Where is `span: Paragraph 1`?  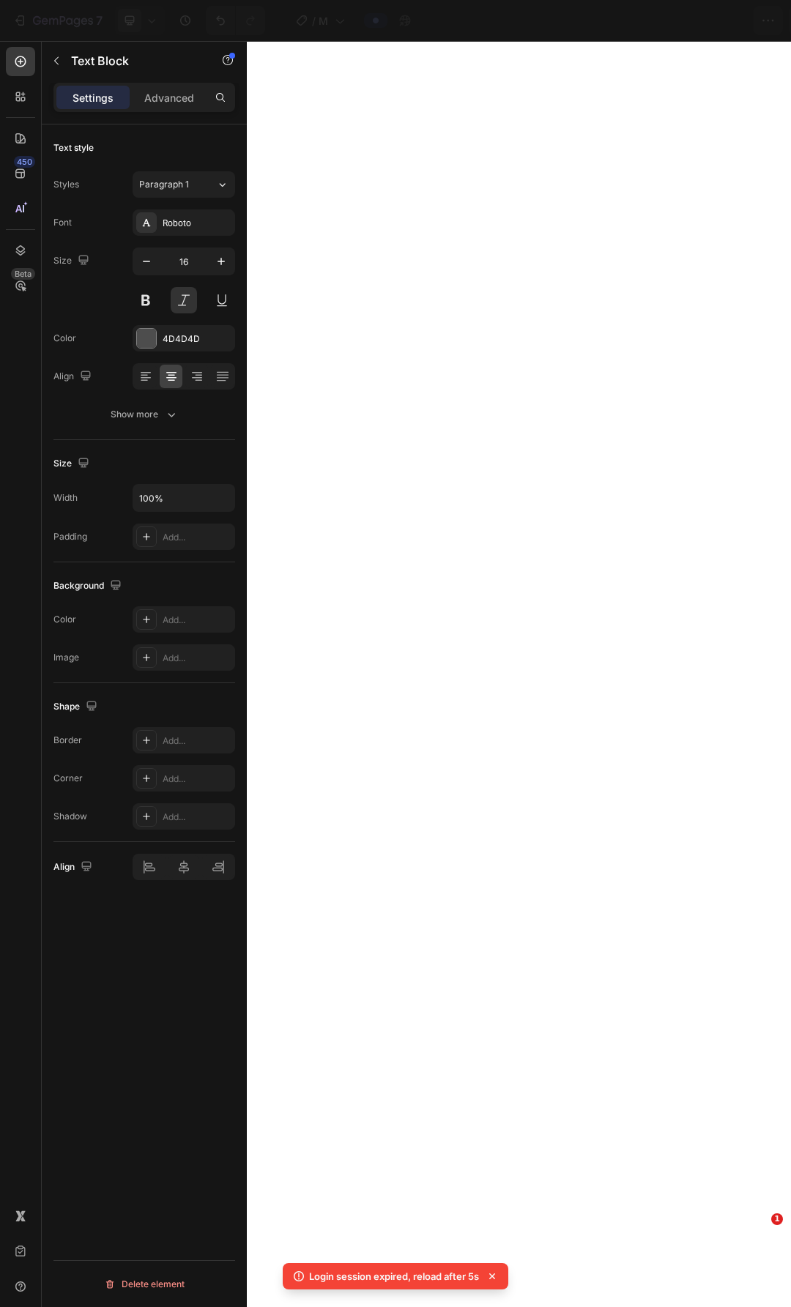
span: Paragraph 1 is located at coordinates (164, 185).